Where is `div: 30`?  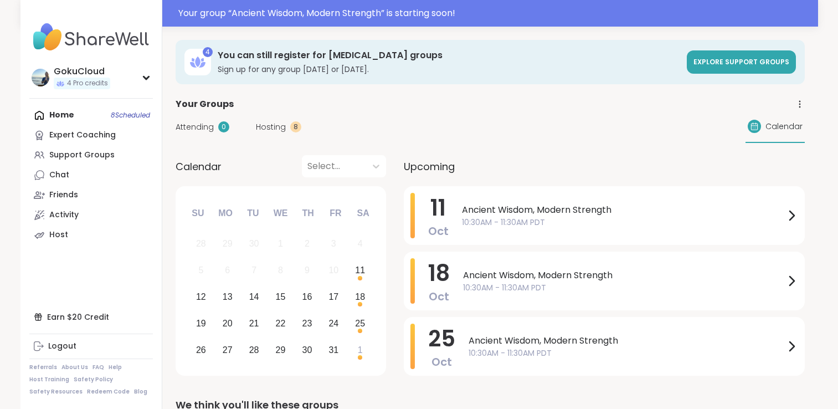
div: 30 is located at coordinates (254, 243).